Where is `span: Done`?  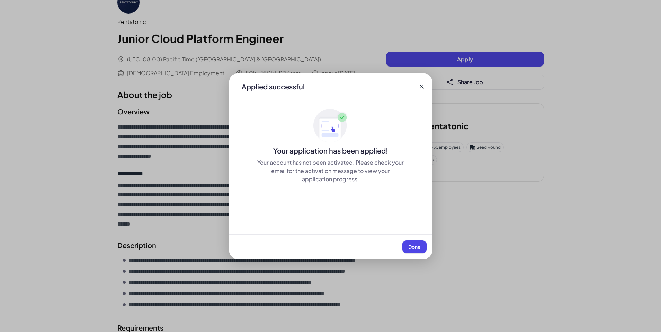
span: Done is located at coordinates (415, 247).